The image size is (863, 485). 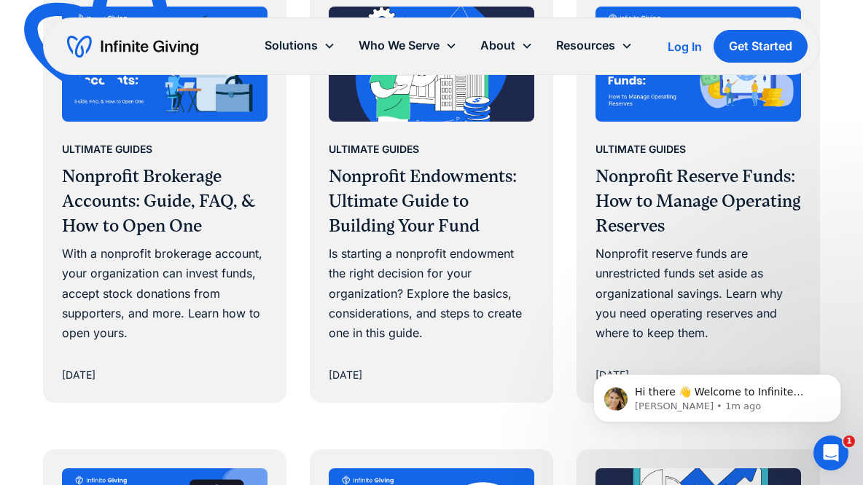 What do you see at coordinates (684, 47) in the screenshot?
I see `a: Log In` at bounding box center [684, 47].